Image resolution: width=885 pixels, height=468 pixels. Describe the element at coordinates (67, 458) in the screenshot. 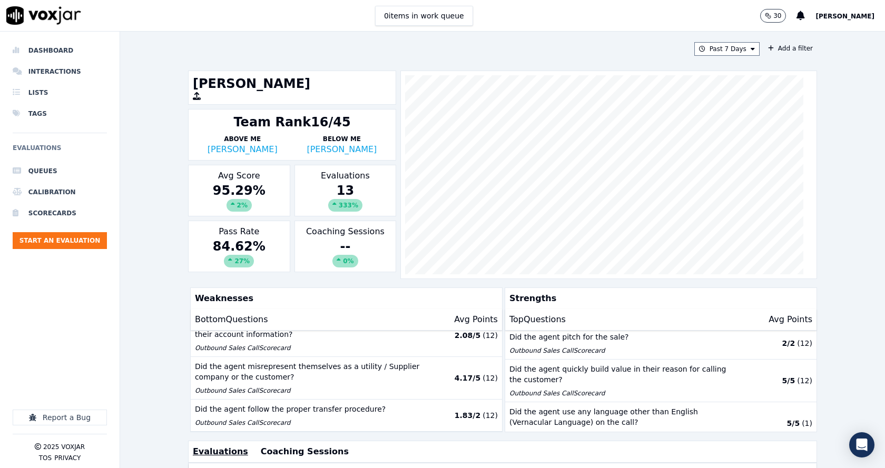

I see `button: Privacy` at that location.